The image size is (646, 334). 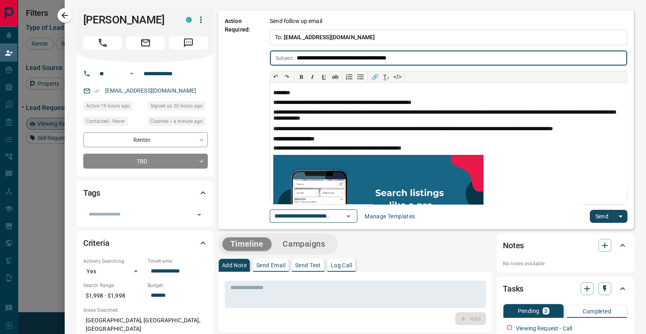 What do you see at coordinates (145, 243) in the screenshot?
I see `div: Criteria` at bounding box center [145, 243].